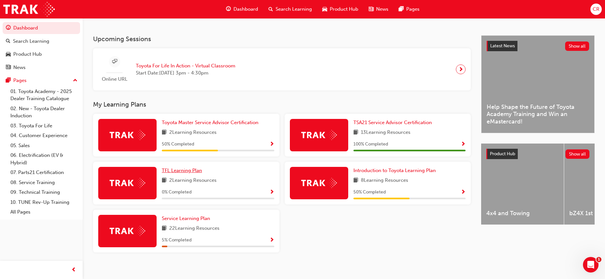  I want to click on span: Service Learning Plan, so click(186, 218).